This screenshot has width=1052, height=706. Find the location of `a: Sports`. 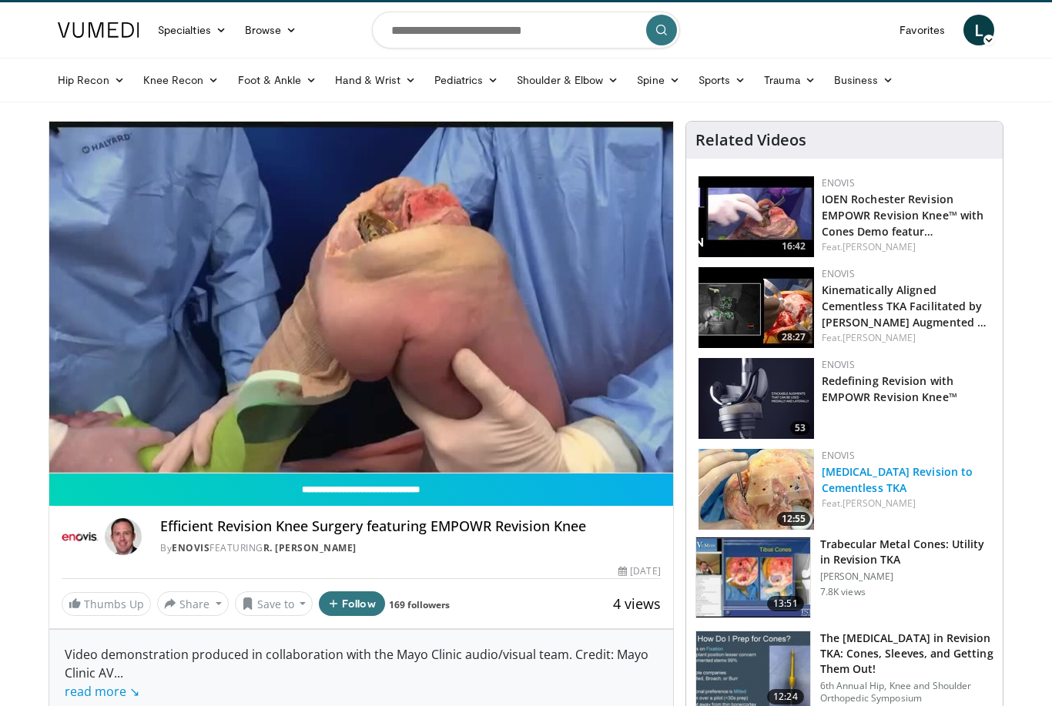

a: Sports is located at coordinates (723, 80).